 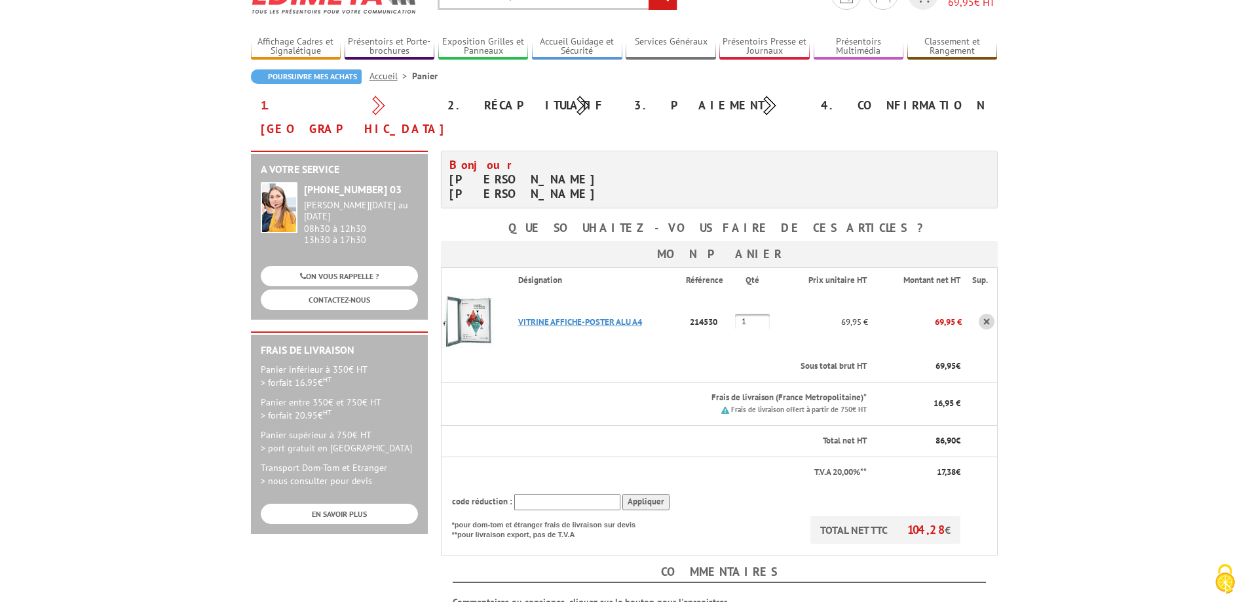 What do you see at coordinates (550, 528) in the screenshot?
I see `p: *pour dom-tom et étranger frais de livraison sur devis **pour livraison export, pas de T.V.A` at bounding box center [550, 528].